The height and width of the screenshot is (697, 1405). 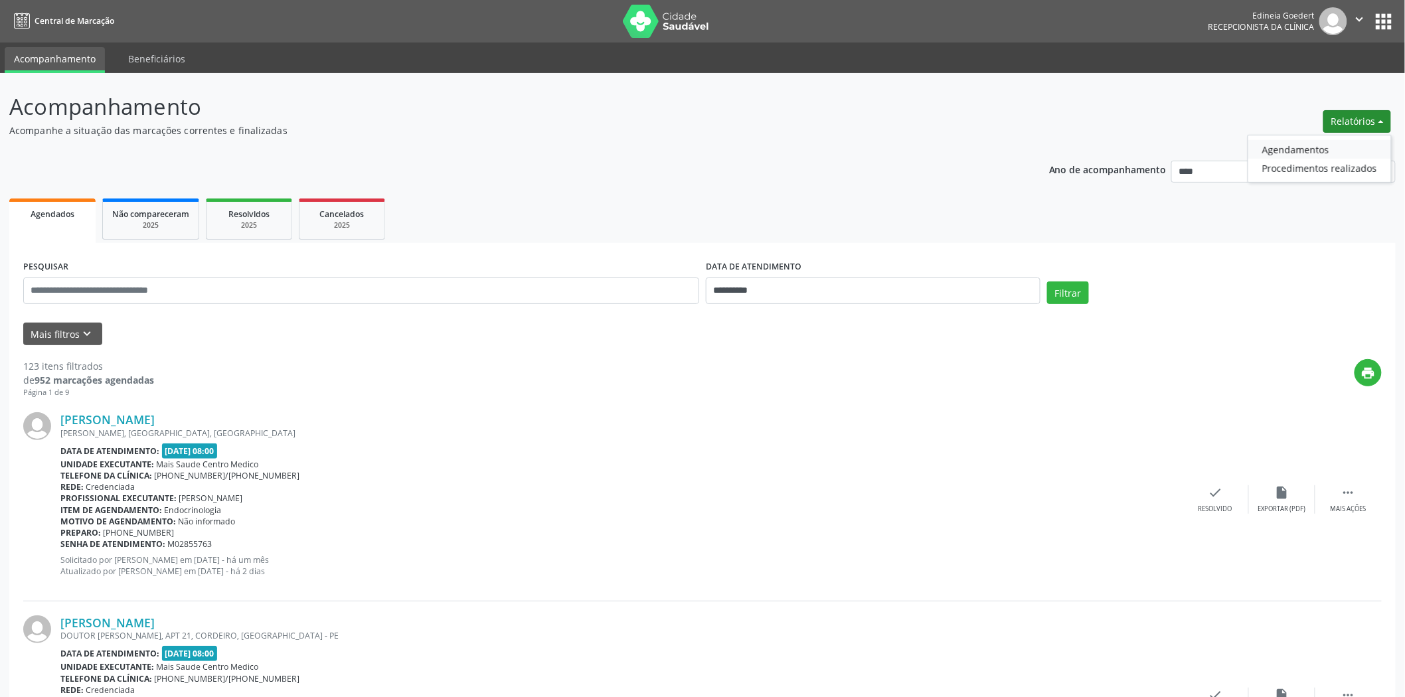 I want to click on span: Endocrinologia, so click(x=193, y=510).